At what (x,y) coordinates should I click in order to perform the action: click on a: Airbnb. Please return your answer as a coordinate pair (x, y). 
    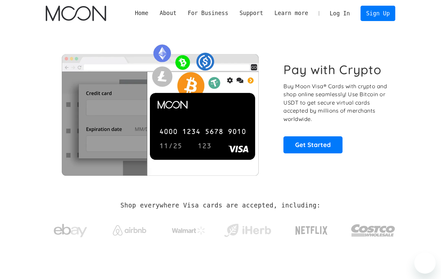
    Looking at the image, I should click on (129, 228).